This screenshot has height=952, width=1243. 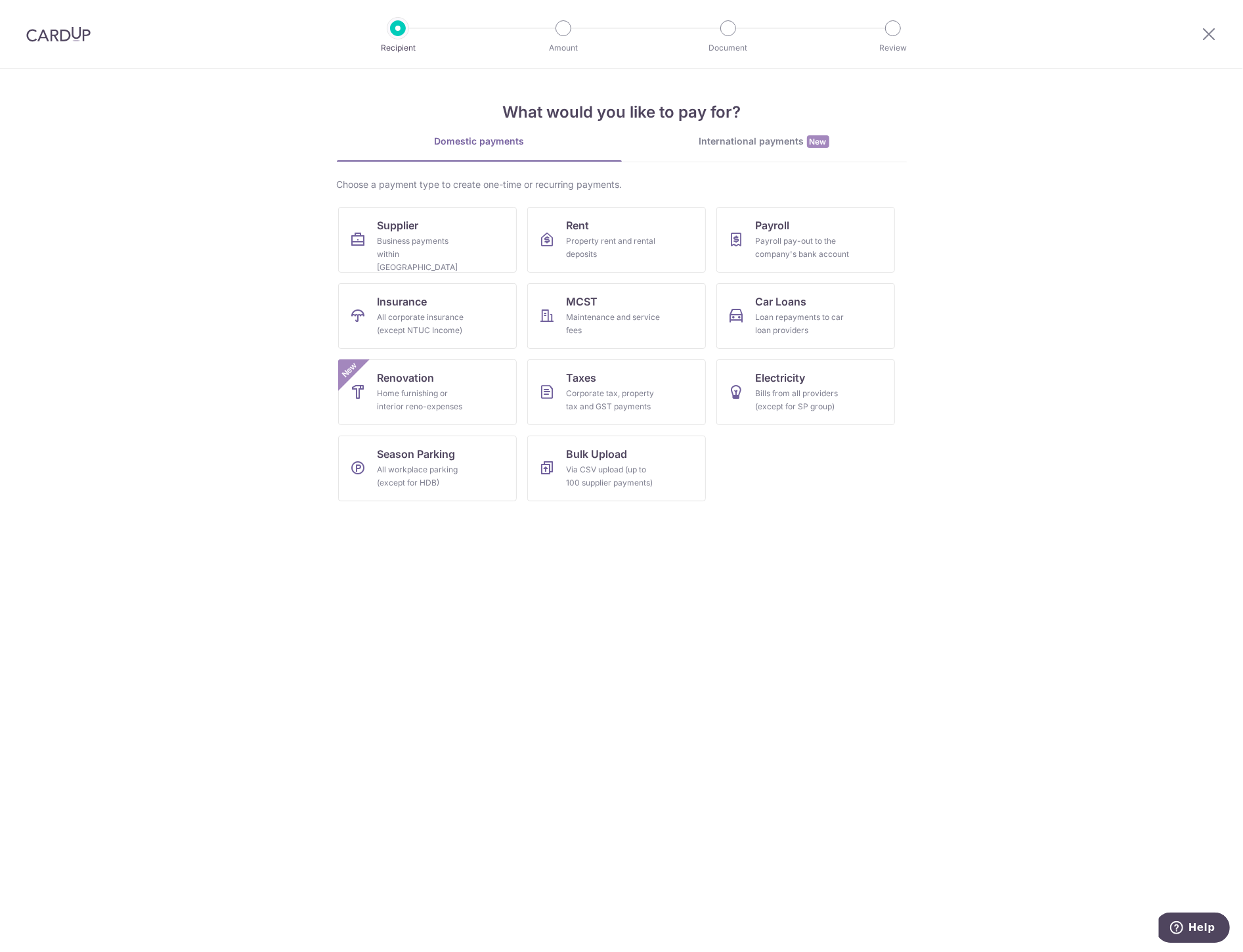 What do you see at coordinates (806, 240) in the screenshot?
I see `a: PayrollPayroll pay-out to the company's bank account` at bounding box center [806, 240].